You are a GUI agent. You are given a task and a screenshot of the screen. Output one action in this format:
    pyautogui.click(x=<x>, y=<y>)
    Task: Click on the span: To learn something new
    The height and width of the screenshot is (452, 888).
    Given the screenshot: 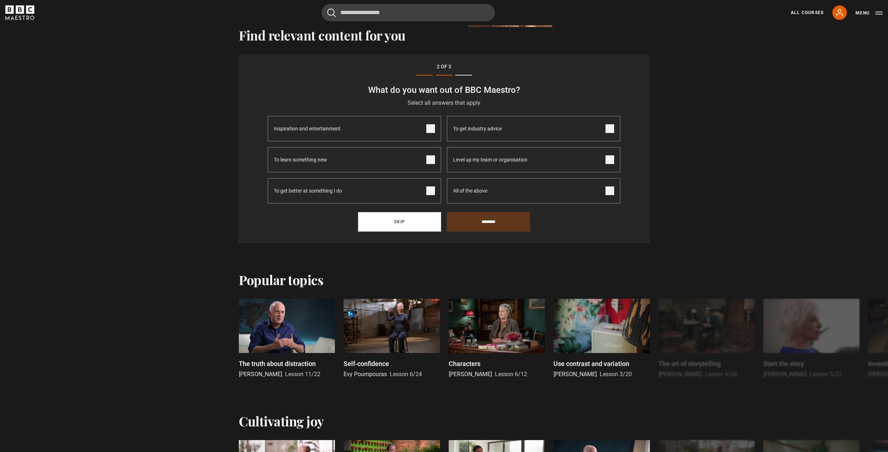 What is the action you would take?
    pyautogui.click(x=300, y=160)
    